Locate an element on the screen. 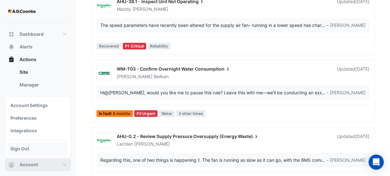  a: Integrations is located at coordinates (38, 131).